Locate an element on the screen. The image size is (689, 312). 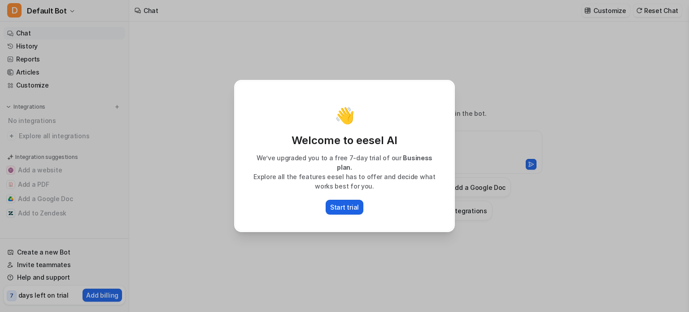
p: Welcome to eesel AI is located at coordinates (344, 140).